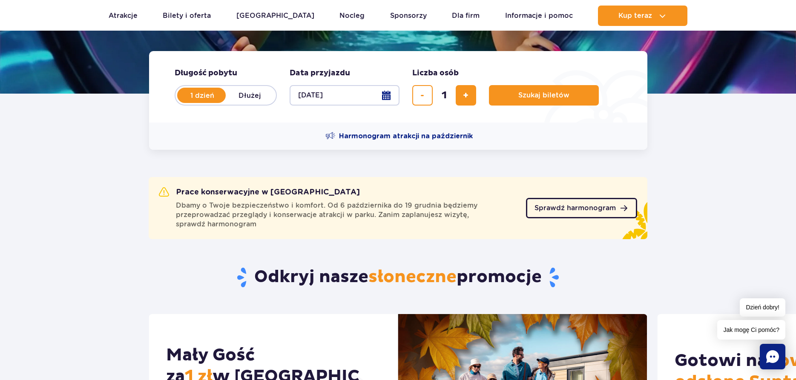 The image size is (796, 380). I want to click on a: Informacje i pomoc, so click(538, 16).